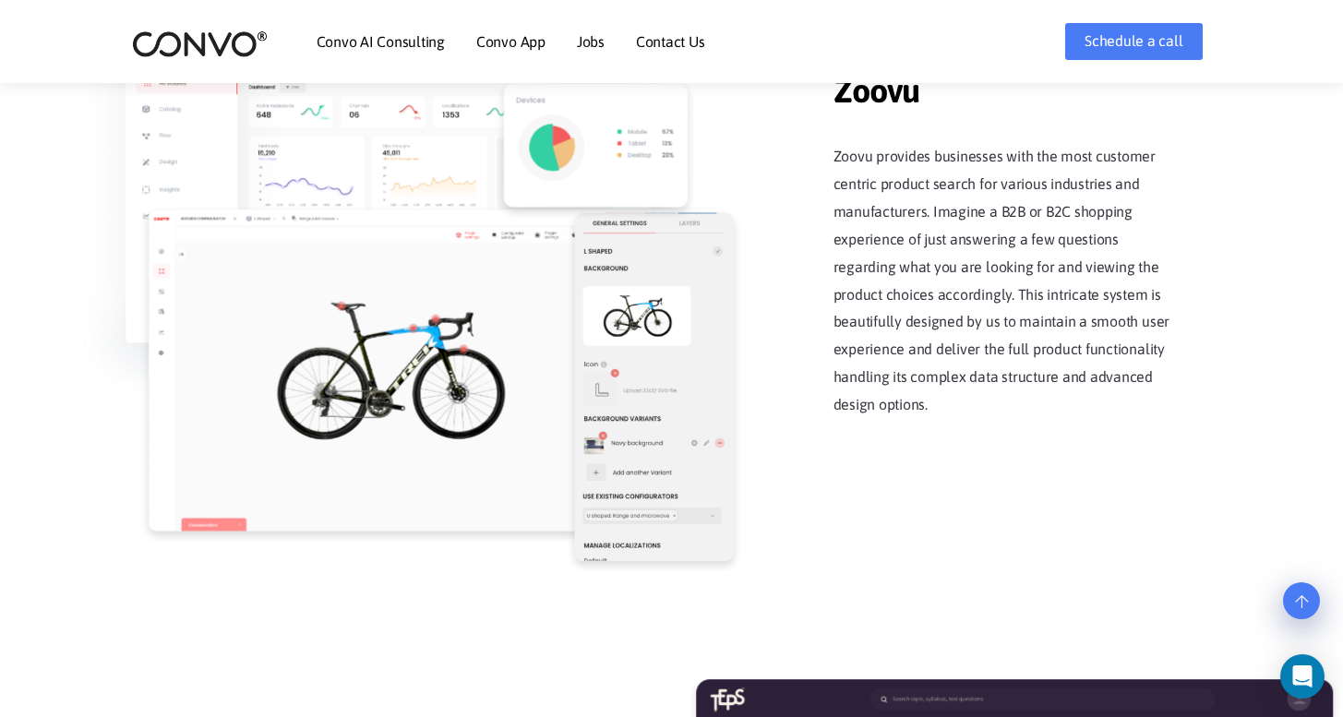 The image size is (1343, 717). What do you see at coordinates (670, 42) in the screenshot?
I see `a: Contact Us` at bounding box center [670, 42].